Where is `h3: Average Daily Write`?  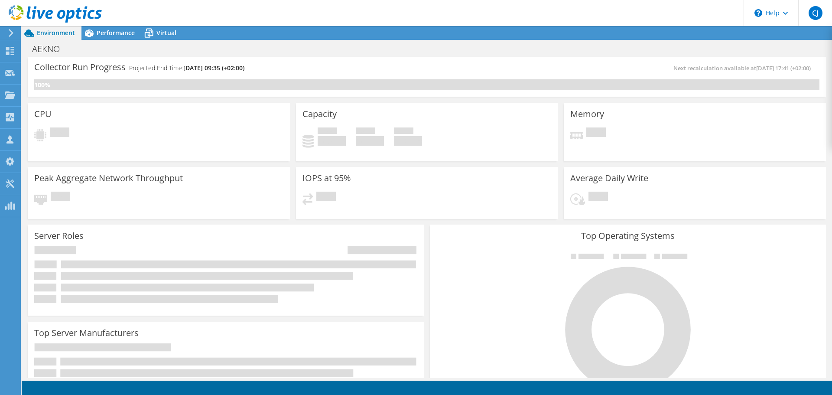
h3: Average Daily Write is located at coordinates (609, 178).